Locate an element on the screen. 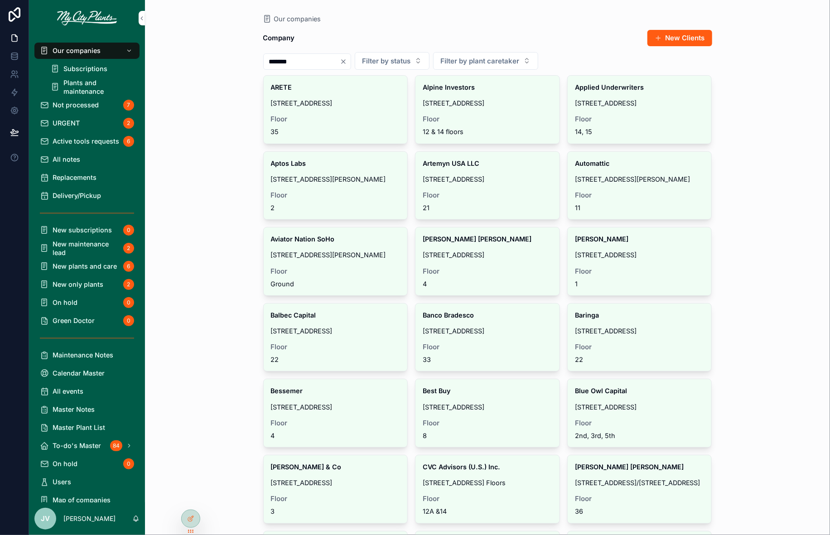 This screenshot has width=830, height=535. a: Not processed7 is located at coordinates (87, 105).